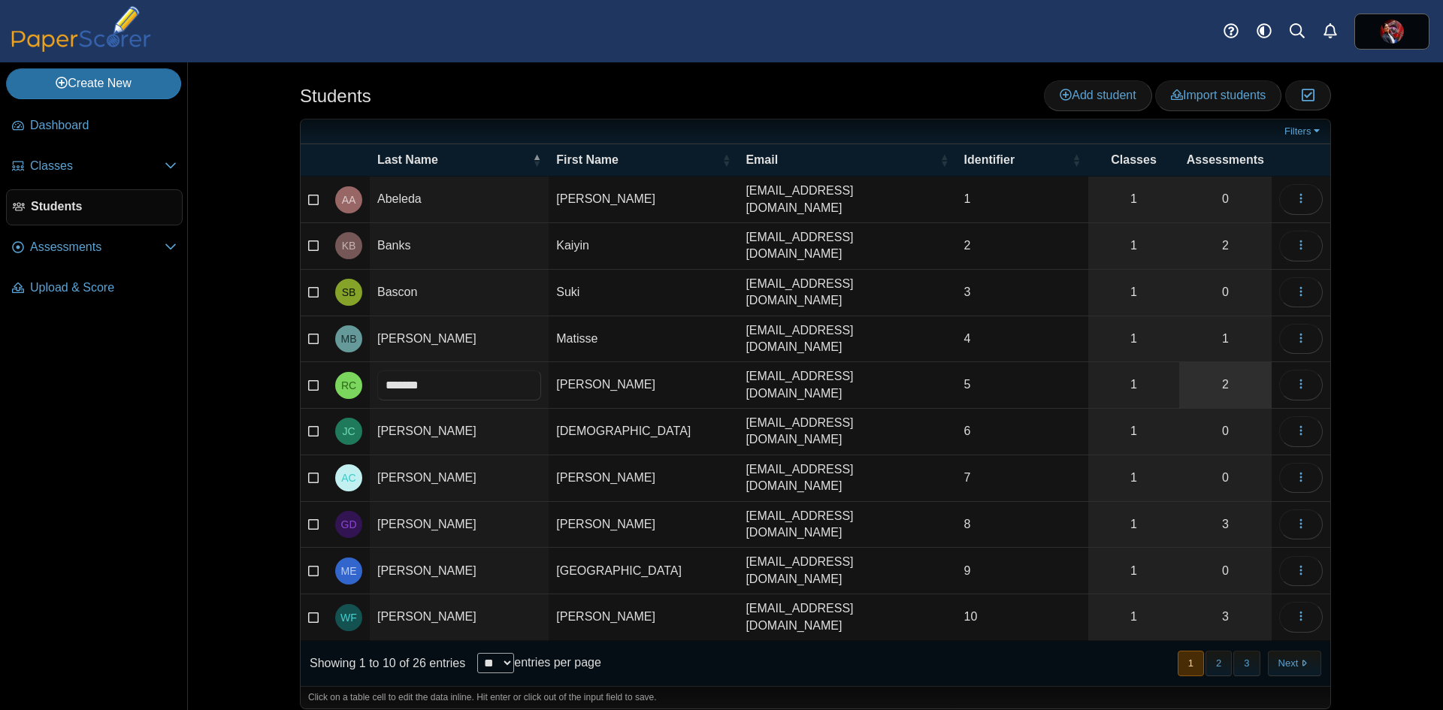 The height and width of the screenshot is (710, 1443). Describe the element at coordinates (1023, 293) in the screenshot. I see `td: 3` at that location.